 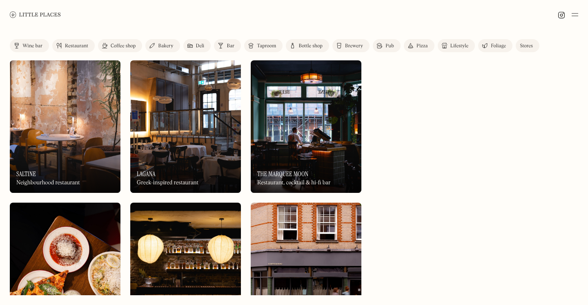 I want to click on div: Greek-inspired restaurant, so click(x=167, y=183).